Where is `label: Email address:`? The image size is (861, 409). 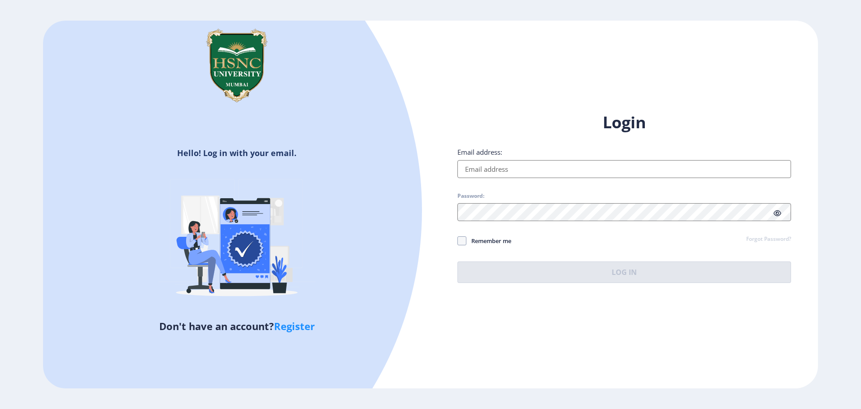 label: Email address: is located at coordinates (480, 152).